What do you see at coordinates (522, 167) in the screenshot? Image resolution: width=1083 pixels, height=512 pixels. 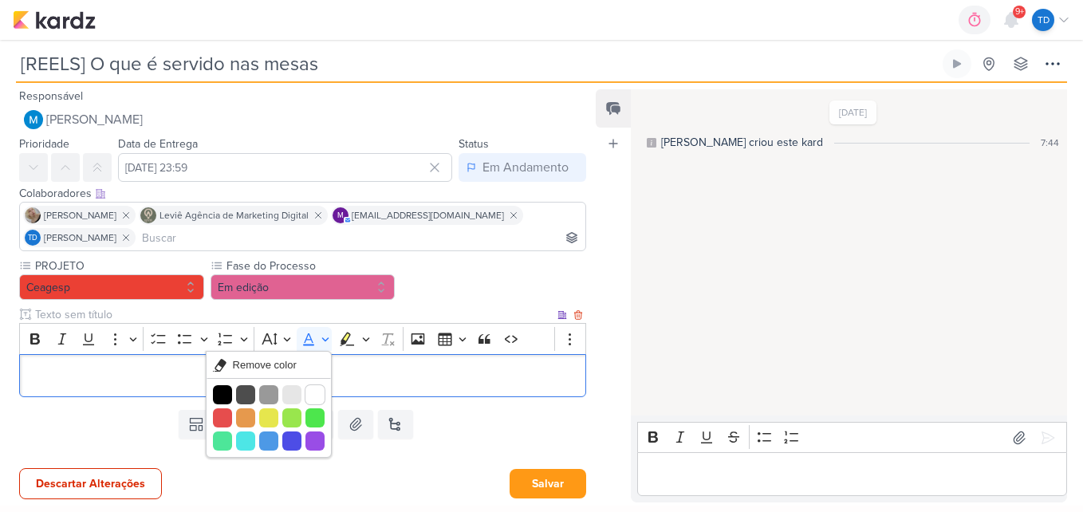 I see `button: Em Andamento` at bounding box center [522, 167].